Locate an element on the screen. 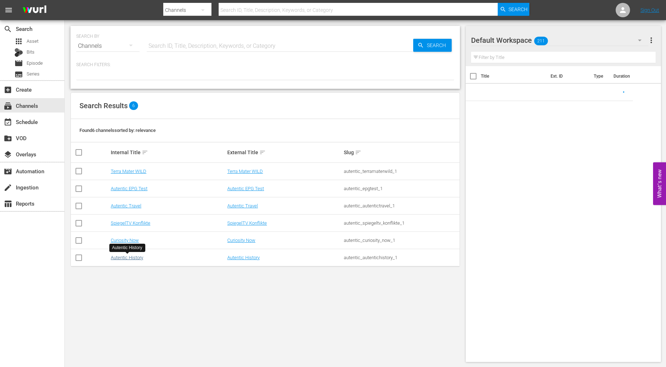  a: Sign Out is located at coordinates (650, 10).